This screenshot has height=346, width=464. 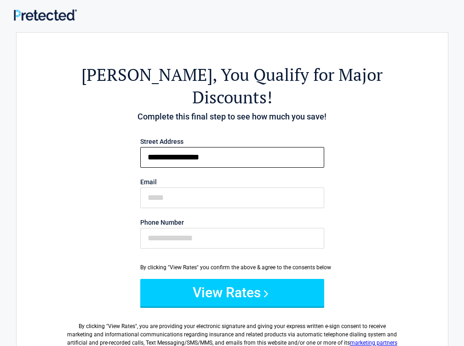 I want to click on img: Main Logo, so click(x=45, y=15).